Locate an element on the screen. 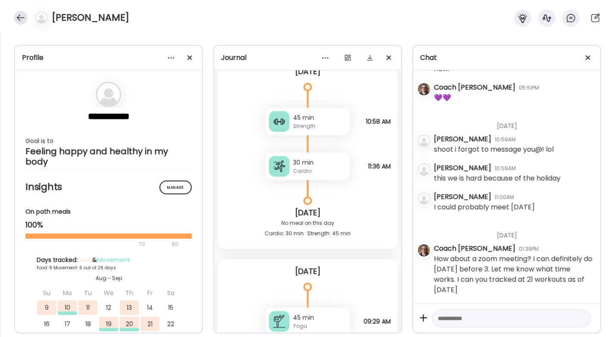 The image size is (615, 337). div: 13 is located at coordinates (129, 308).